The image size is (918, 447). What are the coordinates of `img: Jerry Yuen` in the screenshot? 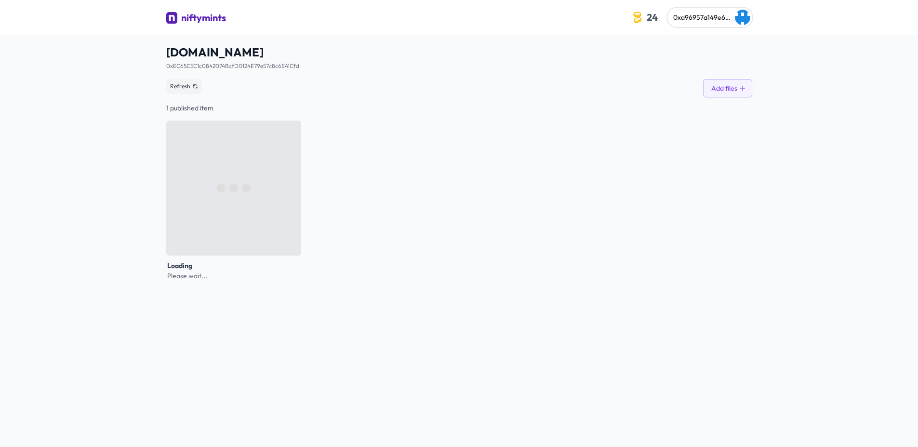 It's located at (743, 17).